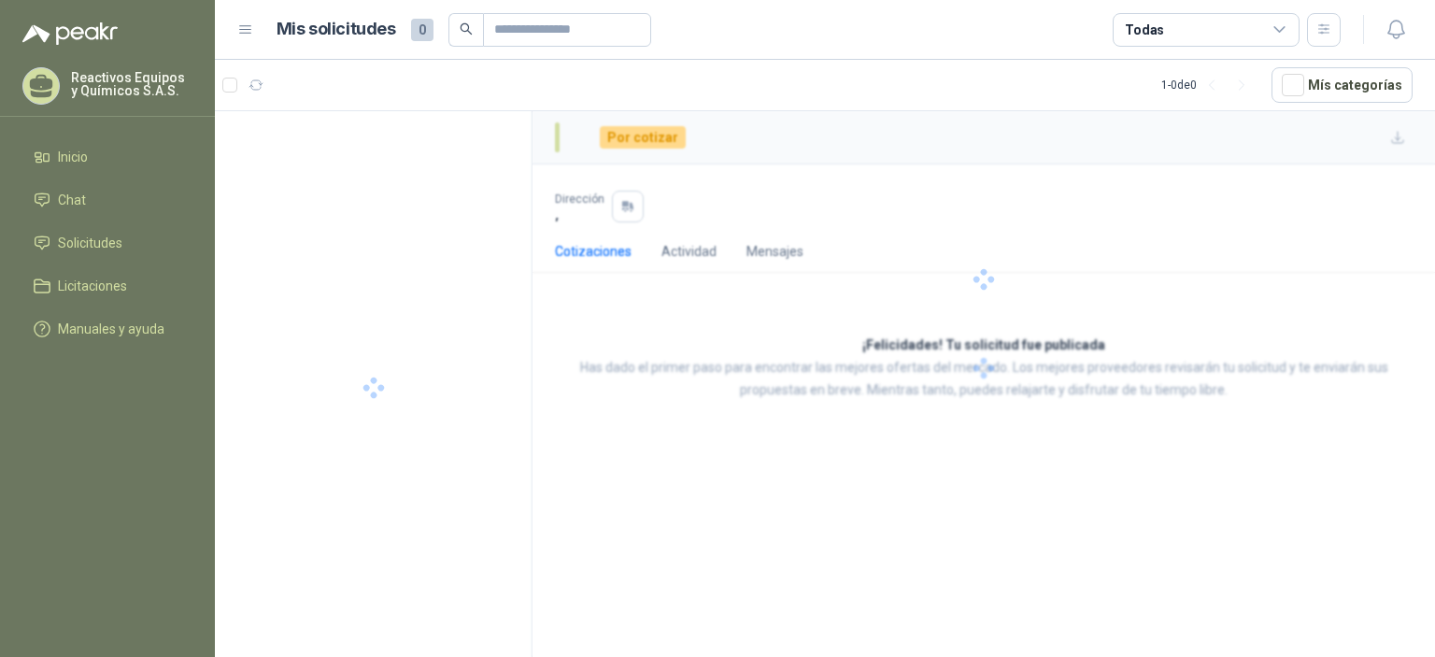  Describe the element at coordinates (72, 200) in the screenshot. I see `span: Chat` at that location.